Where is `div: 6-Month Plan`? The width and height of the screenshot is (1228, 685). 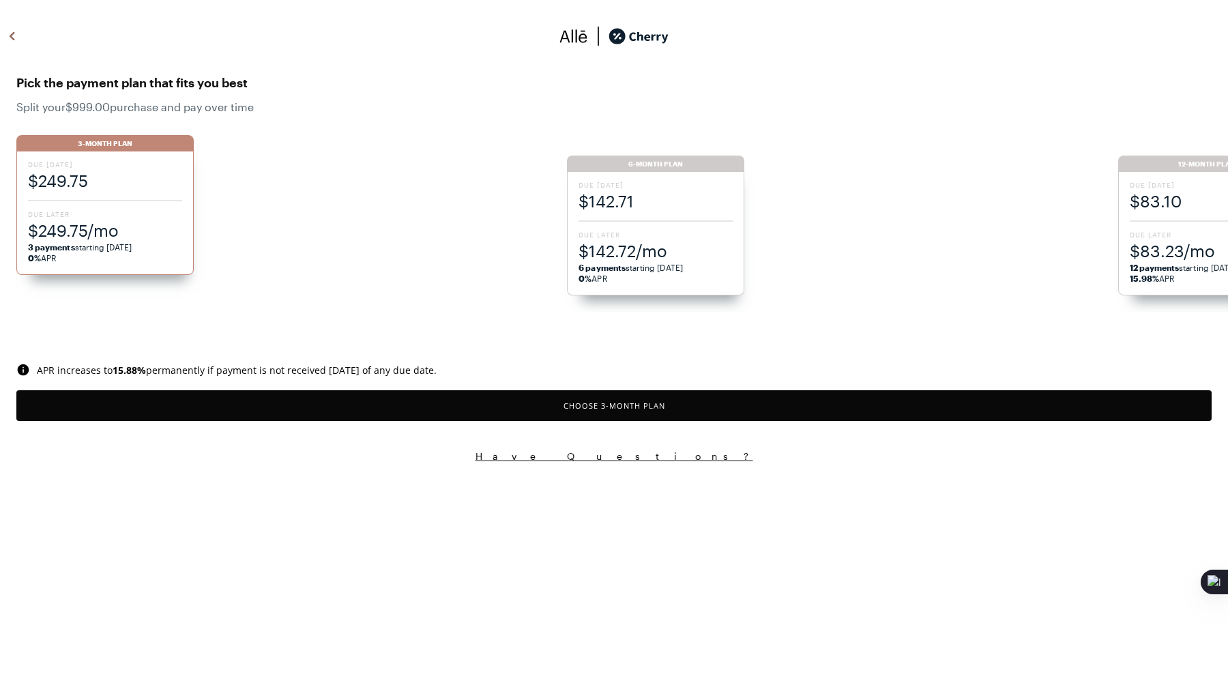 div: 6-Month Plan is located at coordinates (656, 164).